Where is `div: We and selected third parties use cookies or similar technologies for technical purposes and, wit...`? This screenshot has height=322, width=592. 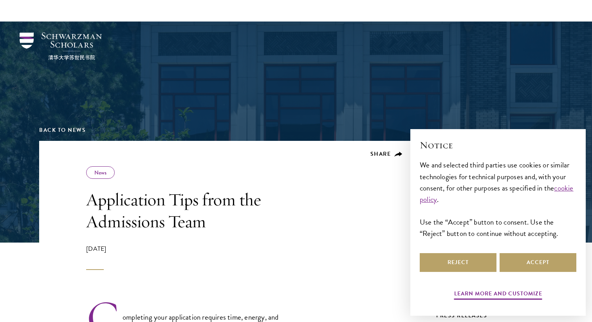 div: We and selected third parties use cookies or similar technologies for technical purposes and, wit... is located at coordinates (498, 199).